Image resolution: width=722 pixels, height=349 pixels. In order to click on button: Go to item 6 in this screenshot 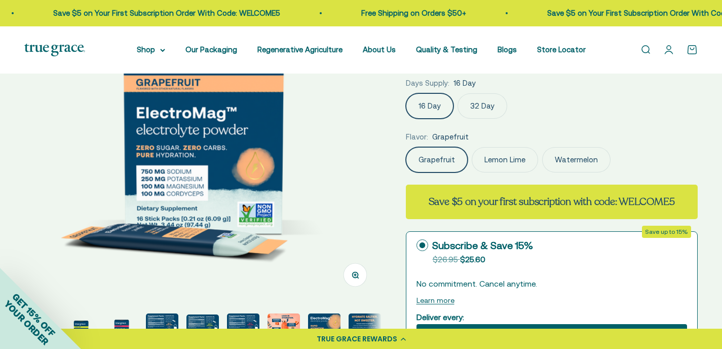, I will do `click(243, 331)`.